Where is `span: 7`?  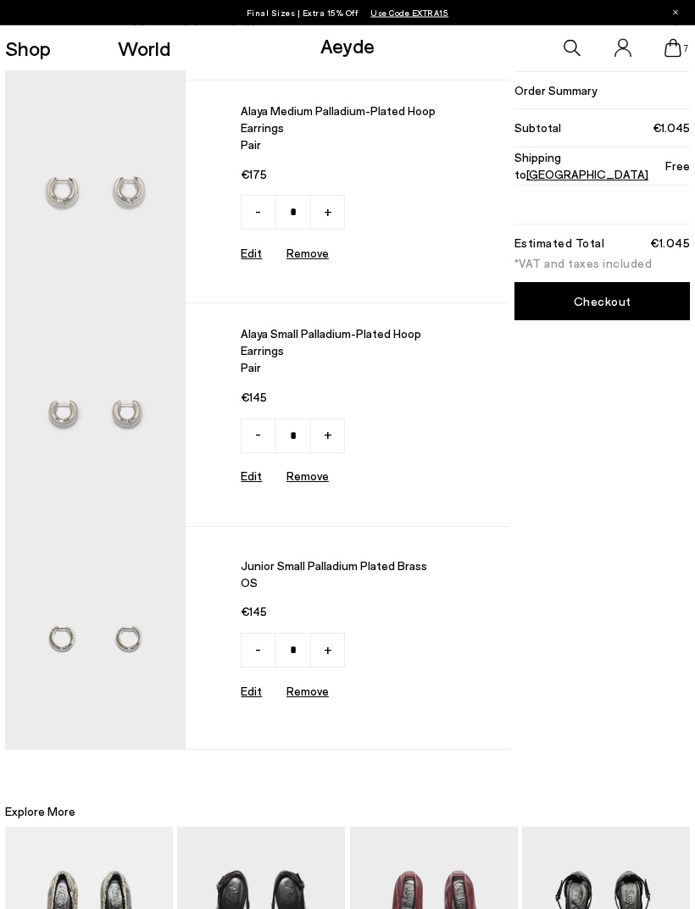 span: 7 is located at coordinates (686, 48).